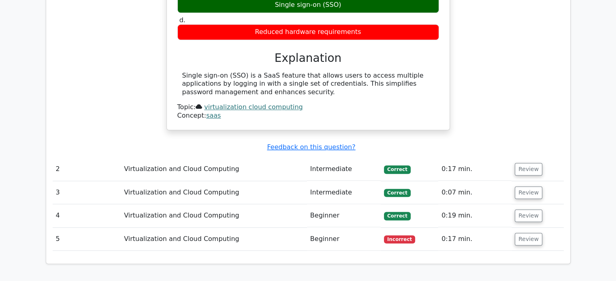  What do you see at coordinates (308, 58) in the screenshot?
I see `h3: Explanation` at bounding box center [308, 58].